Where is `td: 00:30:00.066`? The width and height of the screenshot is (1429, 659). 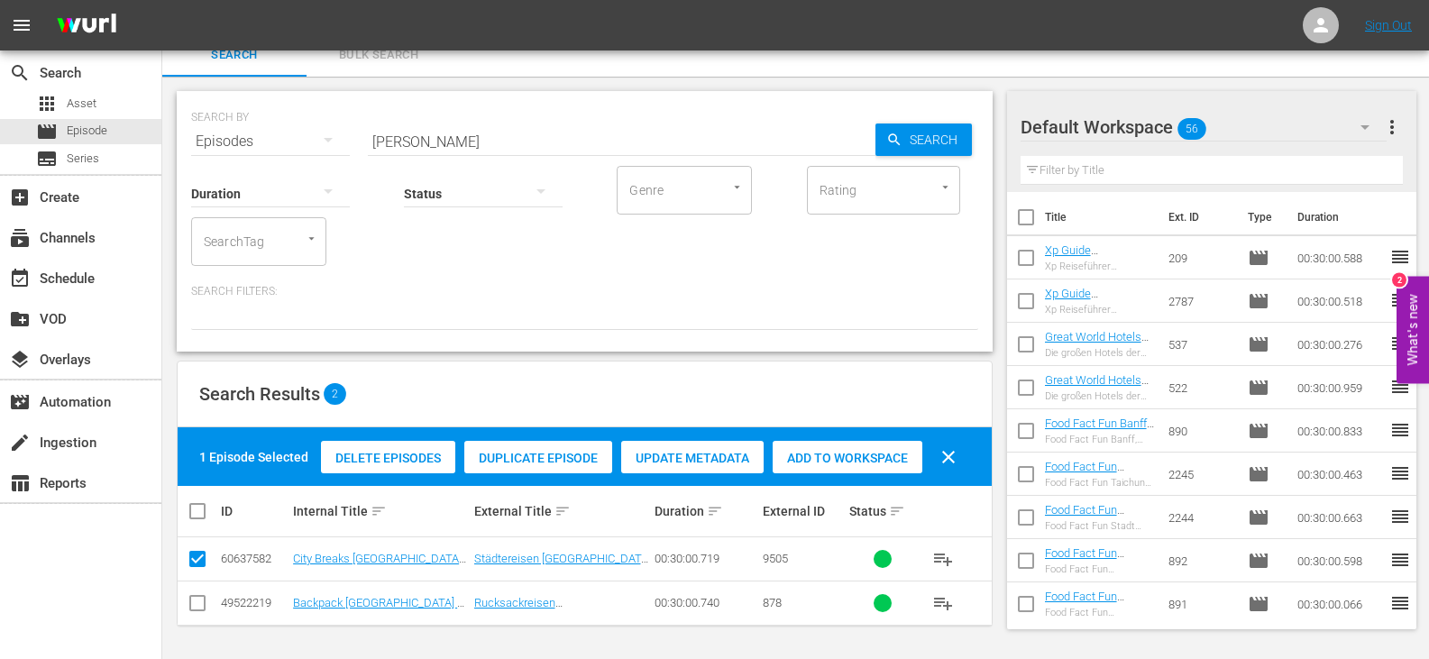 td: 00:30:00.066 is located at coordinates (1340, 604).